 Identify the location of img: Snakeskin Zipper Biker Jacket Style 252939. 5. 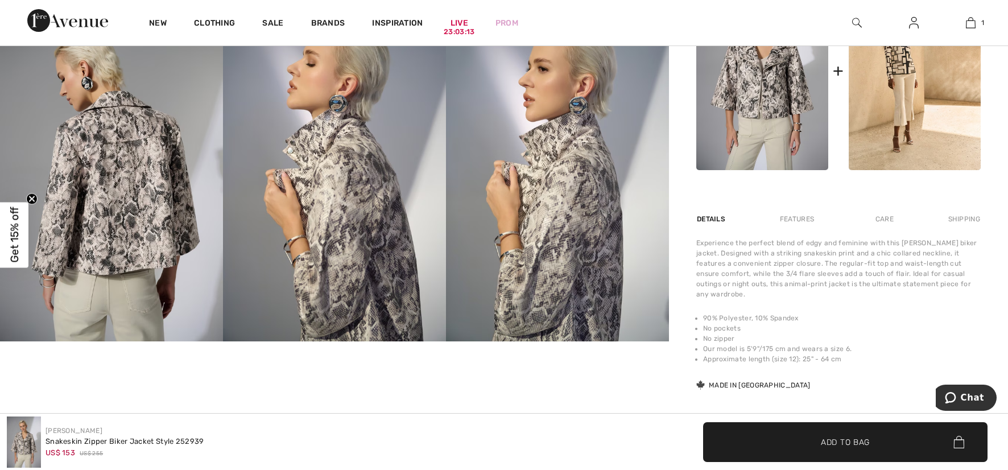
(557, 174).